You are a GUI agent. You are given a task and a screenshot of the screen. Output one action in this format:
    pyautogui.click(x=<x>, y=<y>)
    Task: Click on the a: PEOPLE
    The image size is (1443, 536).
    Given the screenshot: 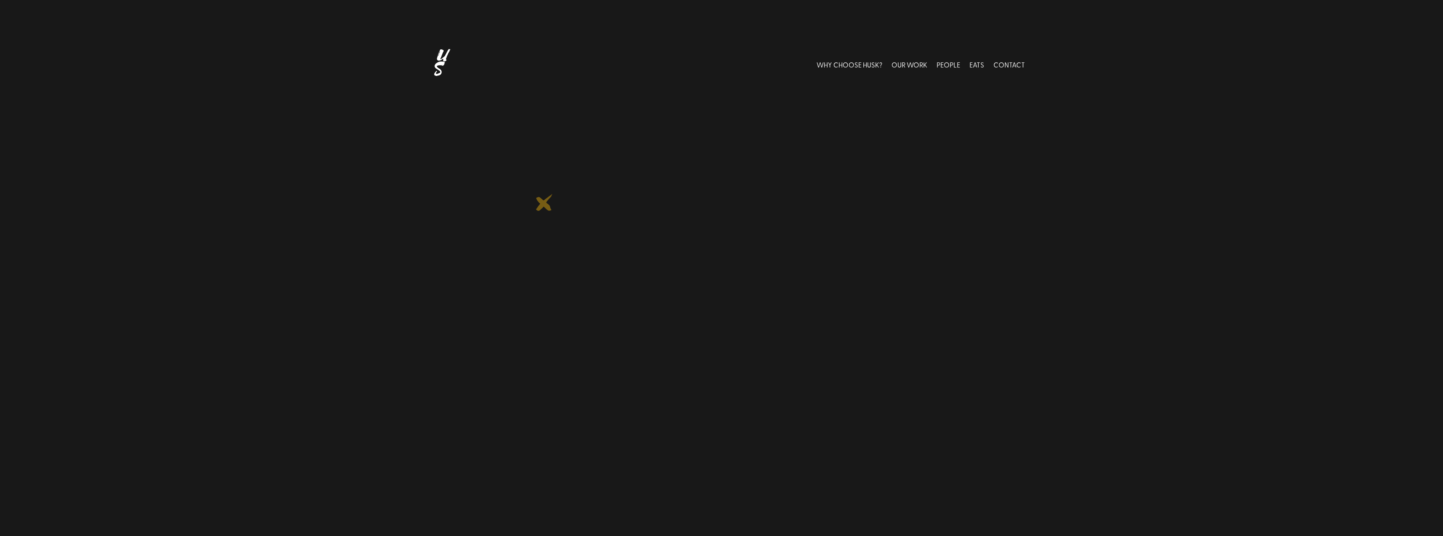 What is the action you would take?
    pyautogui.click(x=948, y=64)
    